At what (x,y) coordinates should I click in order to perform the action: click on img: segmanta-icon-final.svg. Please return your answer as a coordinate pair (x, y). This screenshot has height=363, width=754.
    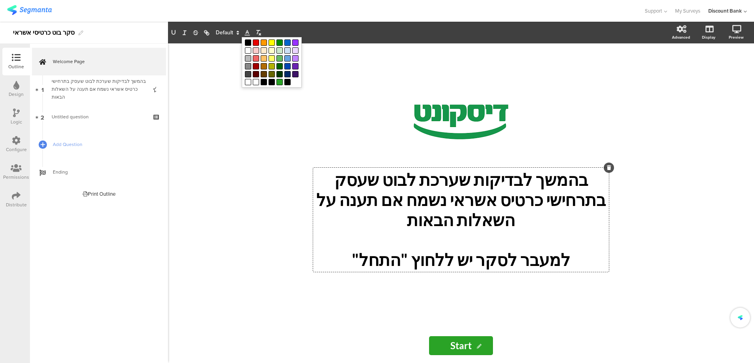
    Looking at the image, I should click on (740, 317).